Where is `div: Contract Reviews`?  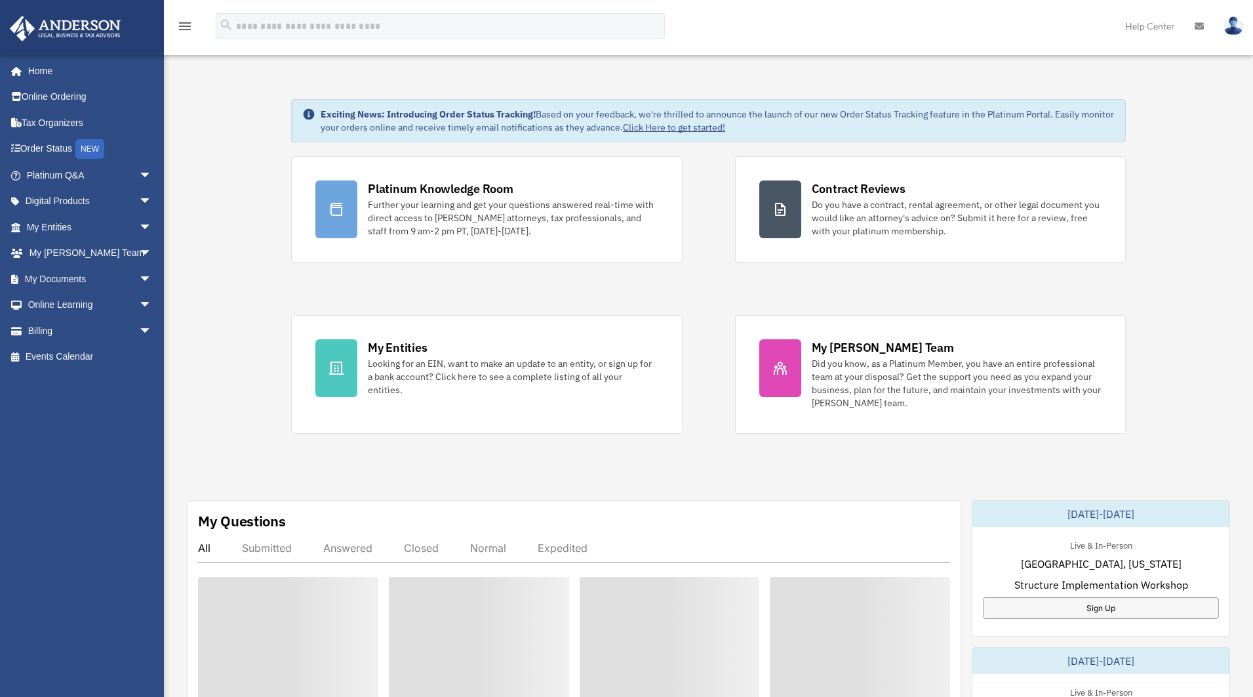
div: Contract Reviews is located at coordinates (859, 188).